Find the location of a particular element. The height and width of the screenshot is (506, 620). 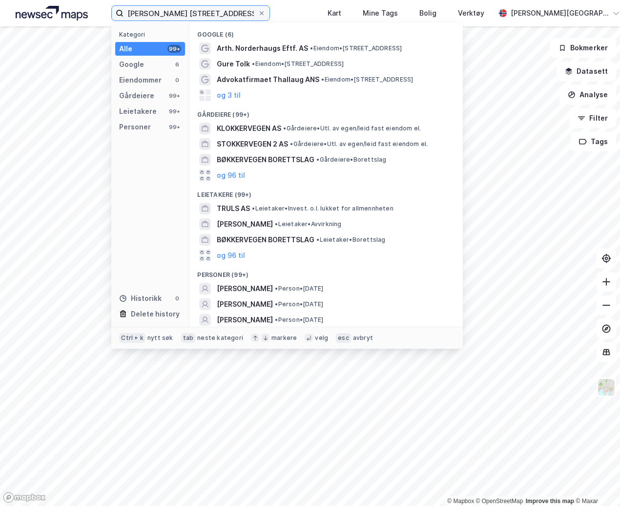

span: TRULS AS is located at coordinates (233, 208).